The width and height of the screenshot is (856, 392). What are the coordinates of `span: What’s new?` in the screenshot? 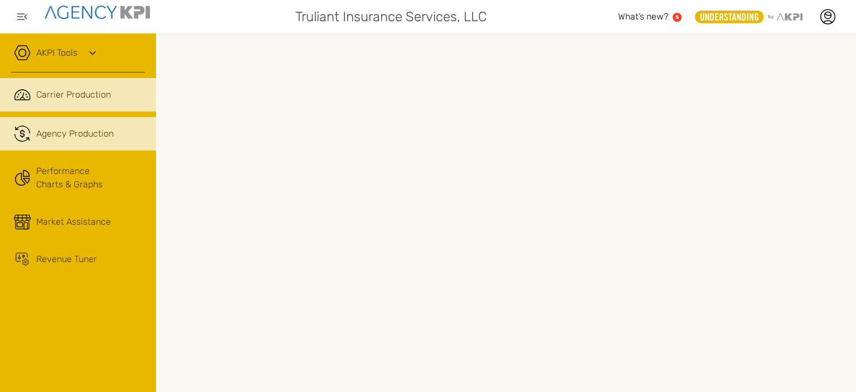 It's located at (643, 16).